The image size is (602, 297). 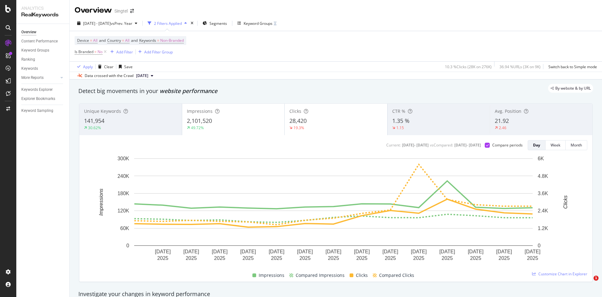 What do you see at coordinates (84, 51) in the screenshot?
I see `span: Is Branded` at bounding box center [84, 51].